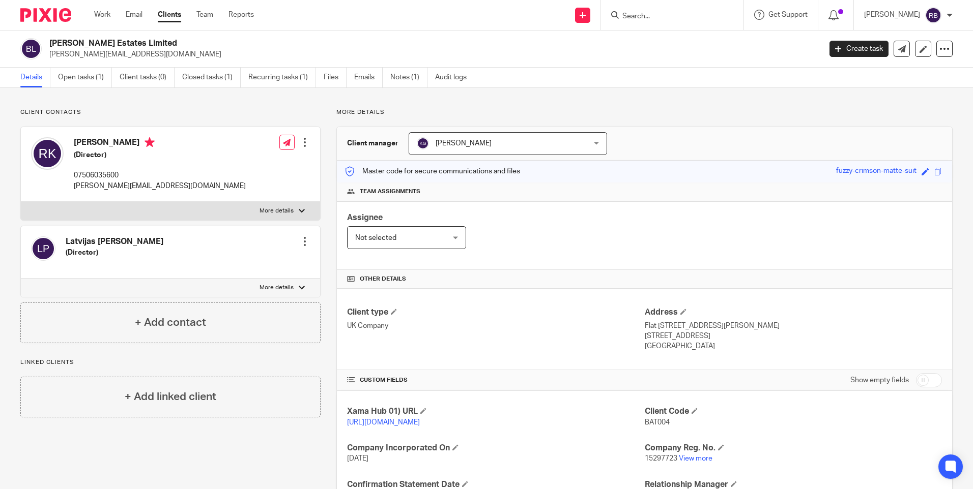 This screenshot has width=973, height=489. What do you see at coordinates (170, 112) in the screenshot?
I see `p: Client contacts` at bounding box center [170, 112].